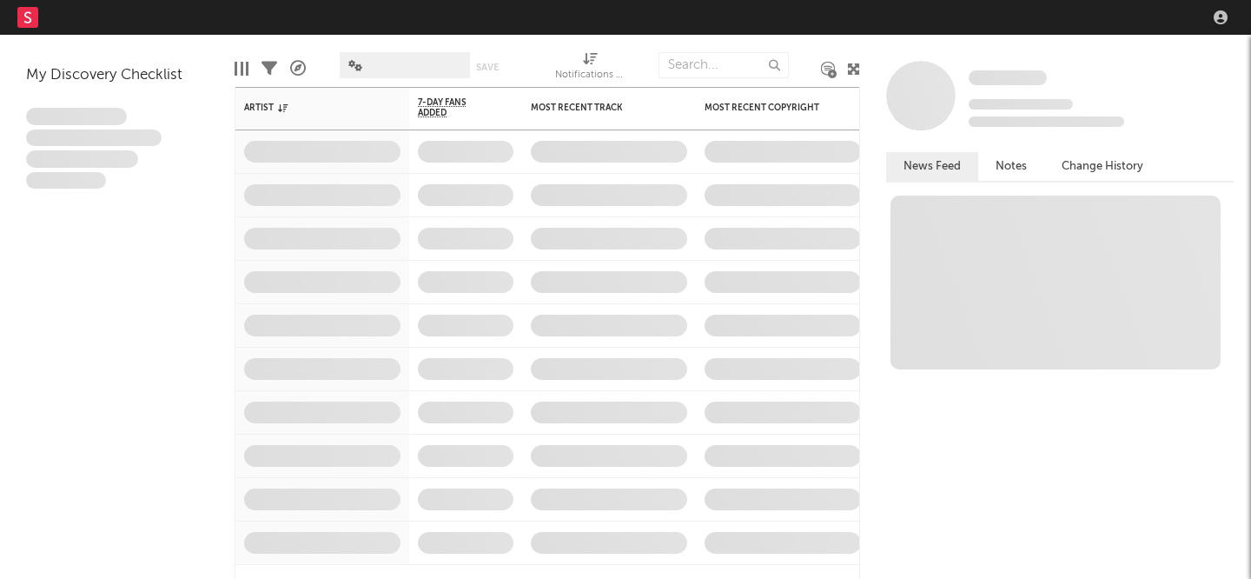  I want to click on span: Praesent ac interdum, so click(82, 159).